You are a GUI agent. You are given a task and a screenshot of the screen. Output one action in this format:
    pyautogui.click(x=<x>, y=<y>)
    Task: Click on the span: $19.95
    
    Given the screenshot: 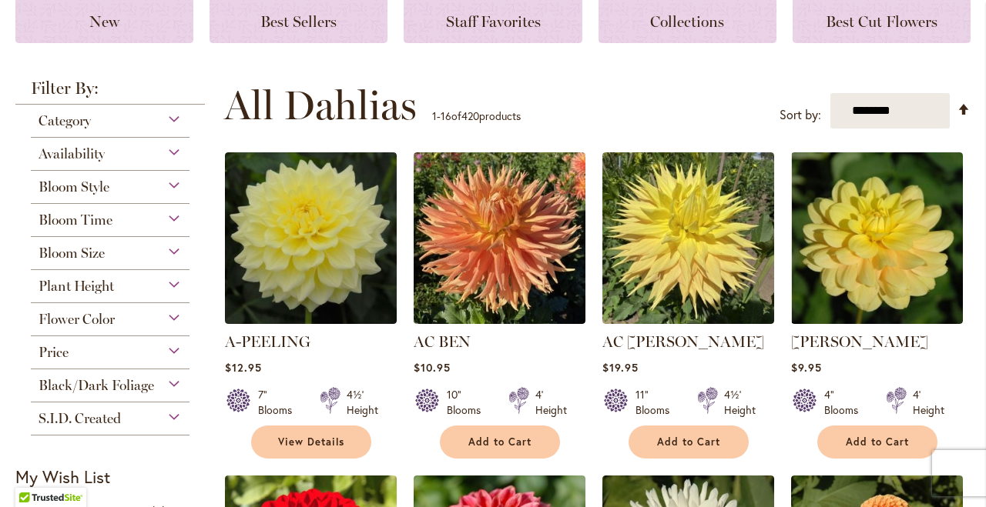 What is the action you would take?
    pyautogui.click(x=620, y=367)
    